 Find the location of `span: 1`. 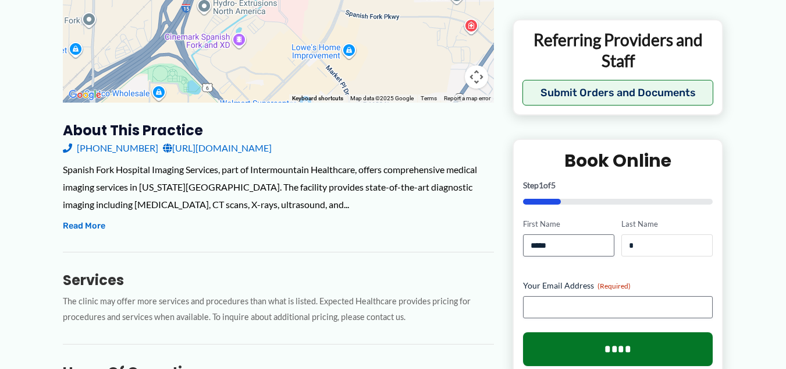

span: 1 is located at coordinates (541, 185).